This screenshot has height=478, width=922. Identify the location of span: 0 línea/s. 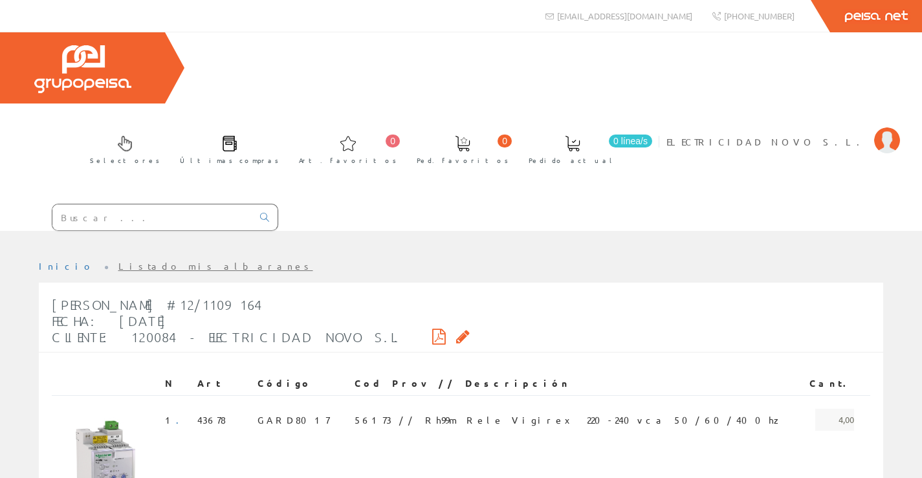
(630, 141).